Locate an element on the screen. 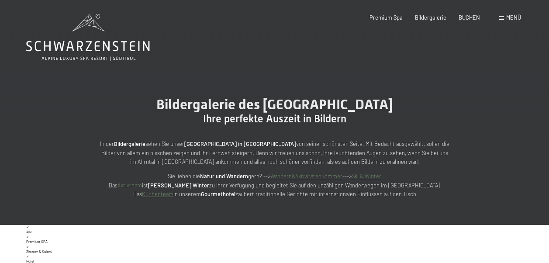 The width and height of the screenshot is (549, 263). a: Wandern&AktivitätenSommer is located at coordinates (306, 176).